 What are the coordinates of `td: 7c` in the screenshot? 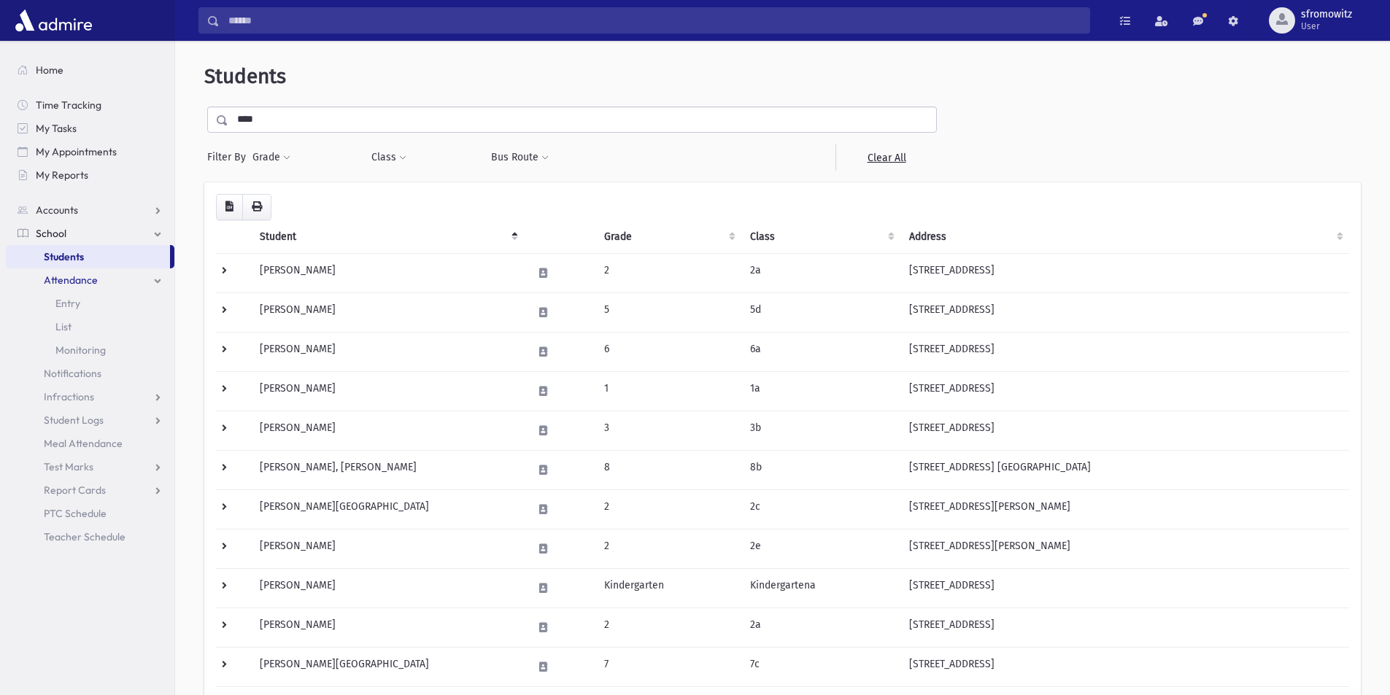 It's located at (821, 667).